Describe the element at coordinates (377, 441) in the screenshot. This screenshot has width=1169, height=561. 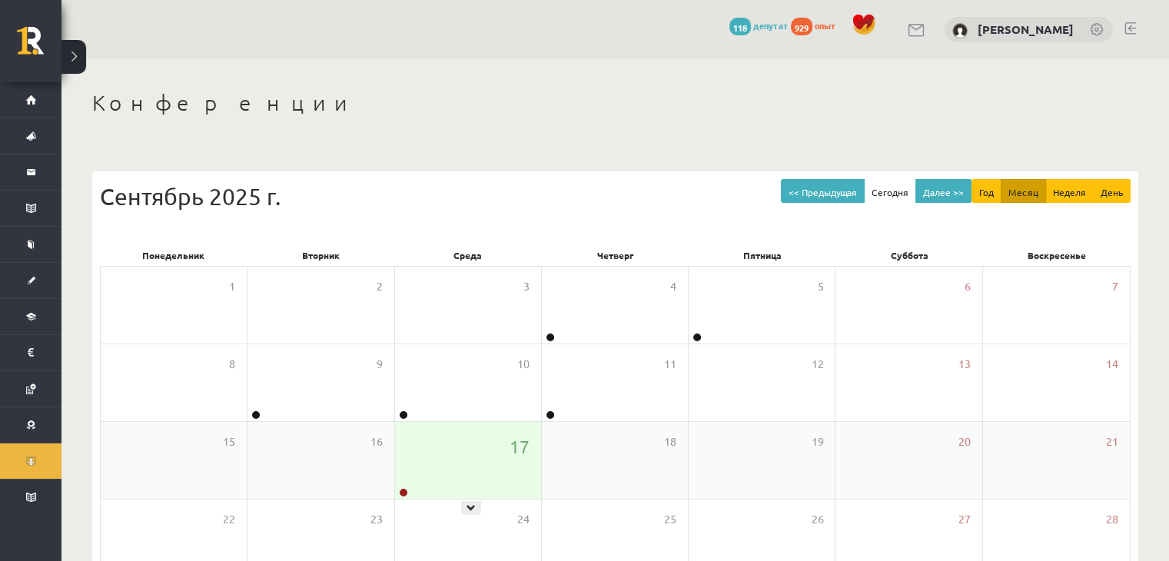
I see `font: 16` at that location.